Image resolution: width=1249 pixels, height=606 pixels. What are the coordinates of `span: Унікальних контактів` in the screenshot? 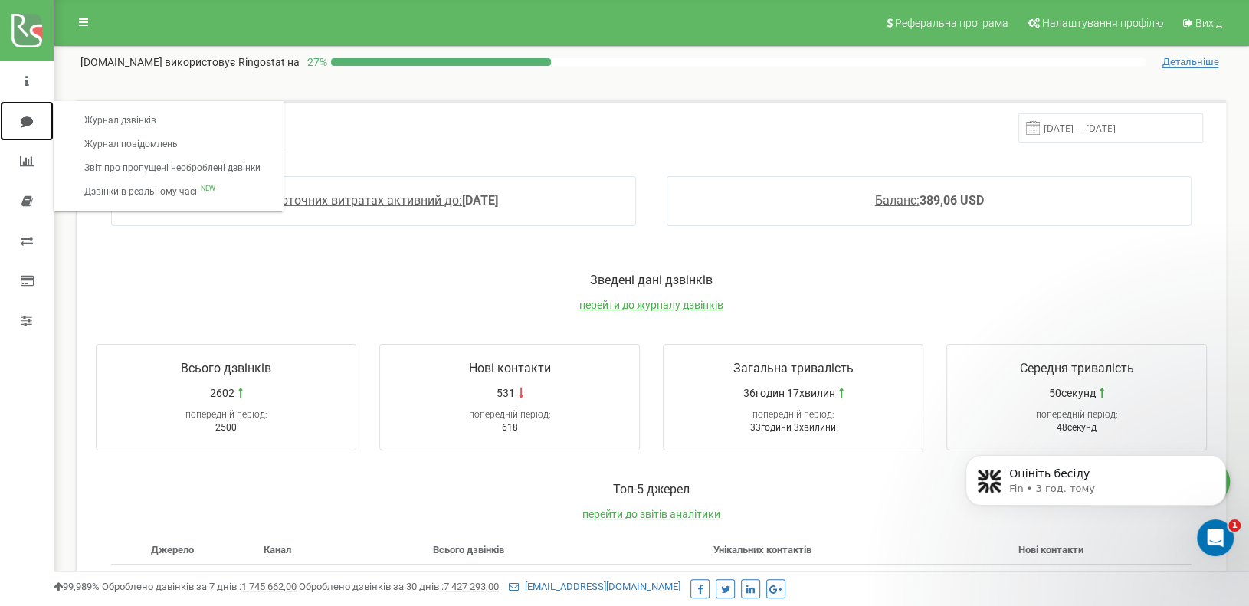 It's located at (762, 549).